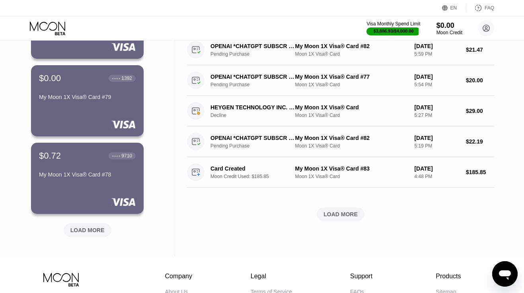 The height and width of the screenshot is (293, 524). What do you see at coordinates (352, 108) in the screenshot?
I see `div: My Moon 1X Visa® Card` at bounding box center [352, 108].